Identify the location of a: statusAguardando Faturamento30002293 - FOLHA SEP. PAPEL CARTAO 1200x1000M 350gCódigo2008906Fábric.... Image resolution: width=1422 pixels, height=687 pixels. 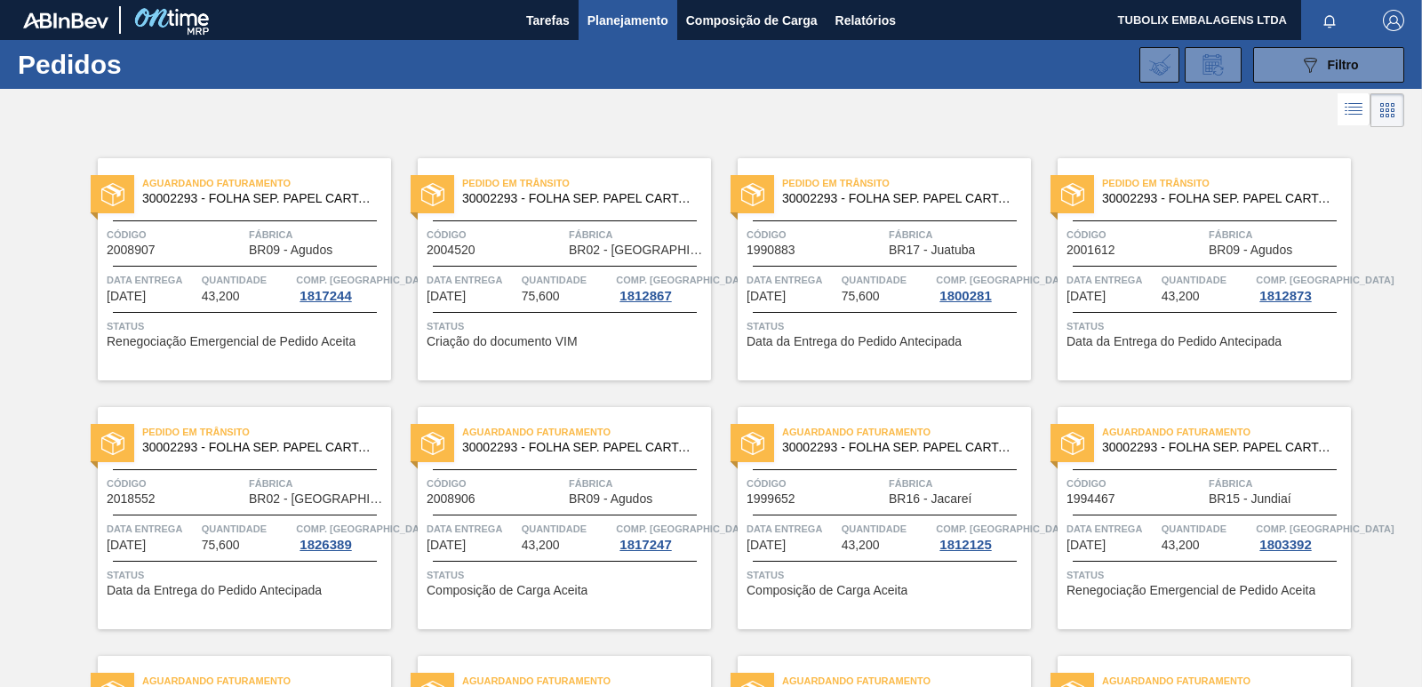
(551, 518).